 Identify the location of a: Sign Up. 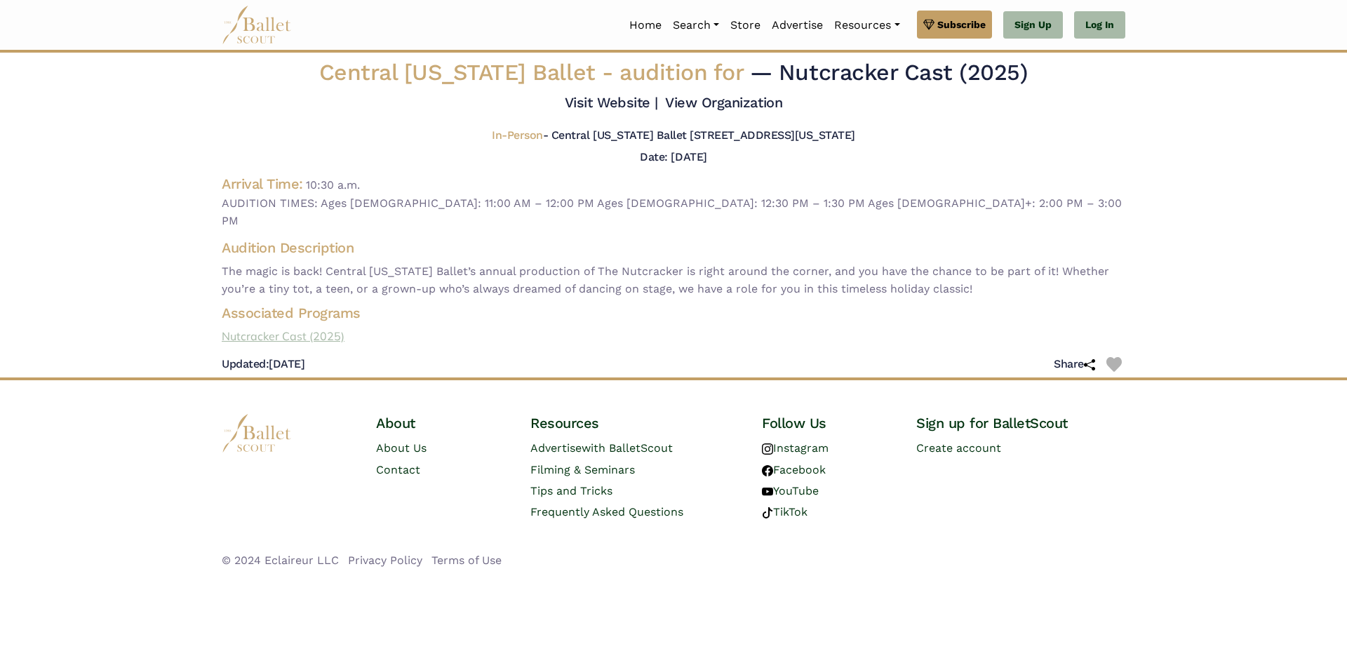
(1033, 25).